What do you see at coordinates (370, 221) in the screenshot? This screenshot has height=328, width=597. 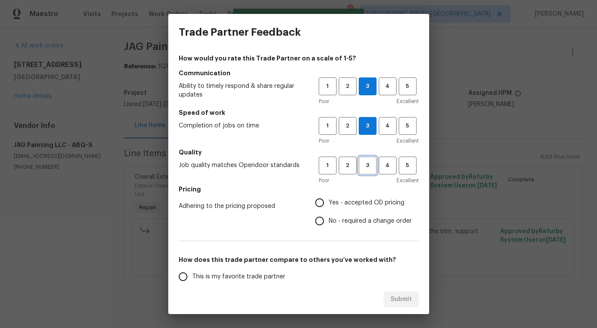 I see `span: No - required a change order` at bounding box center [370, 221].